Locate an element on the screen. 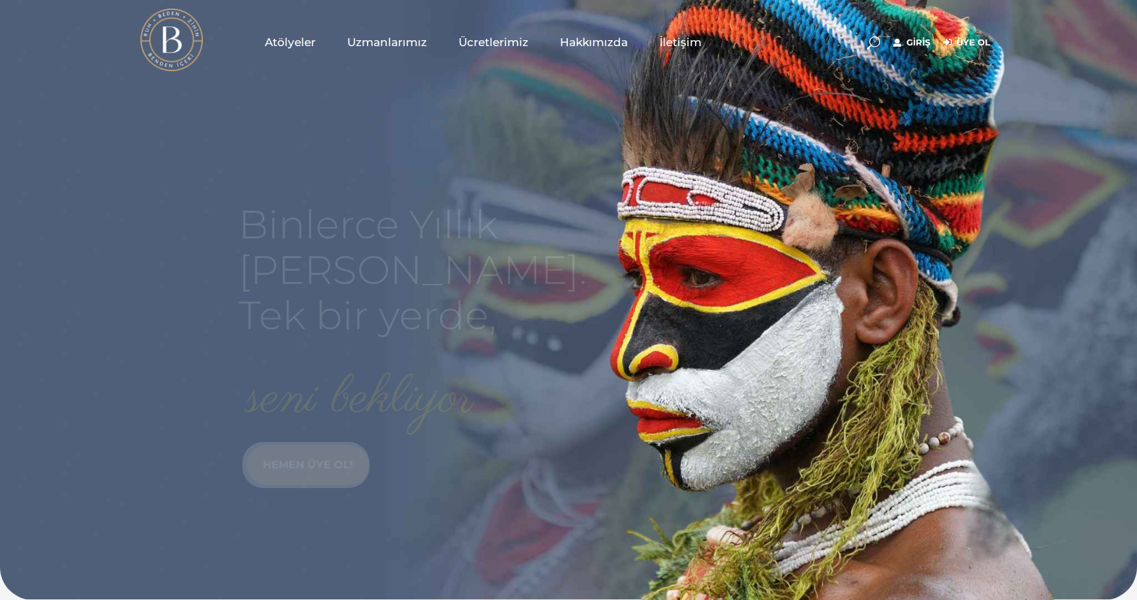 The height and width of the screenshot is (600, 1137). a: Ücretlerimiz is located at coordinates (493, 42).